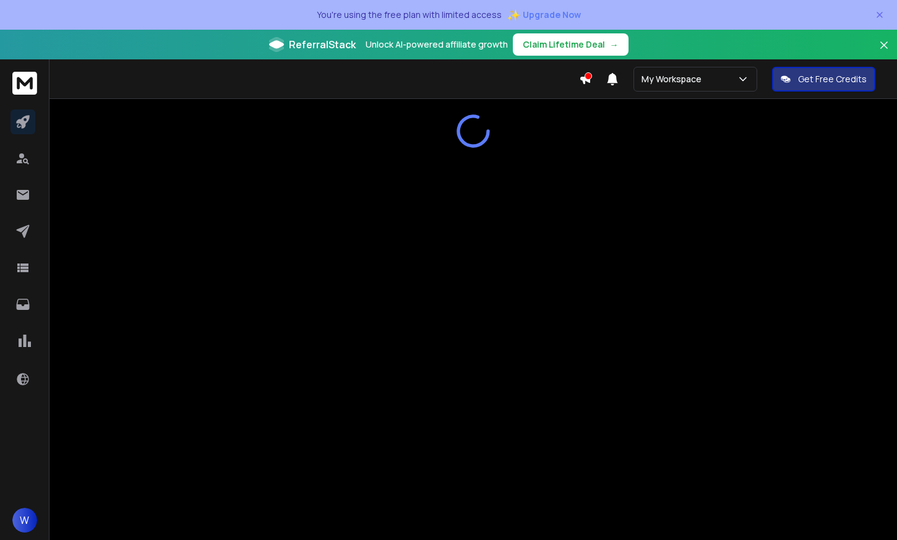 The width and height of the screenshot is (897, 540). I want to click on span: ReferralStack, so click(322, 45).